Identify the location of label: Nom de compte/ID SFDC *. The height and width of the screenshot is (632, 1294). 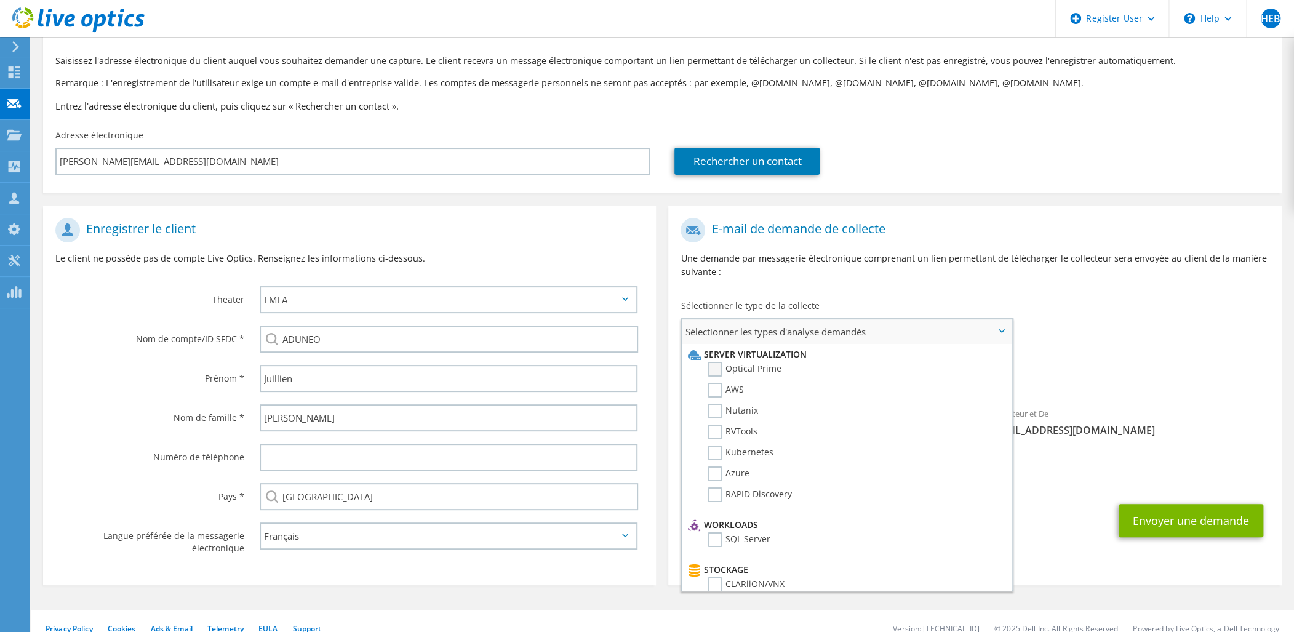
(150, 335).